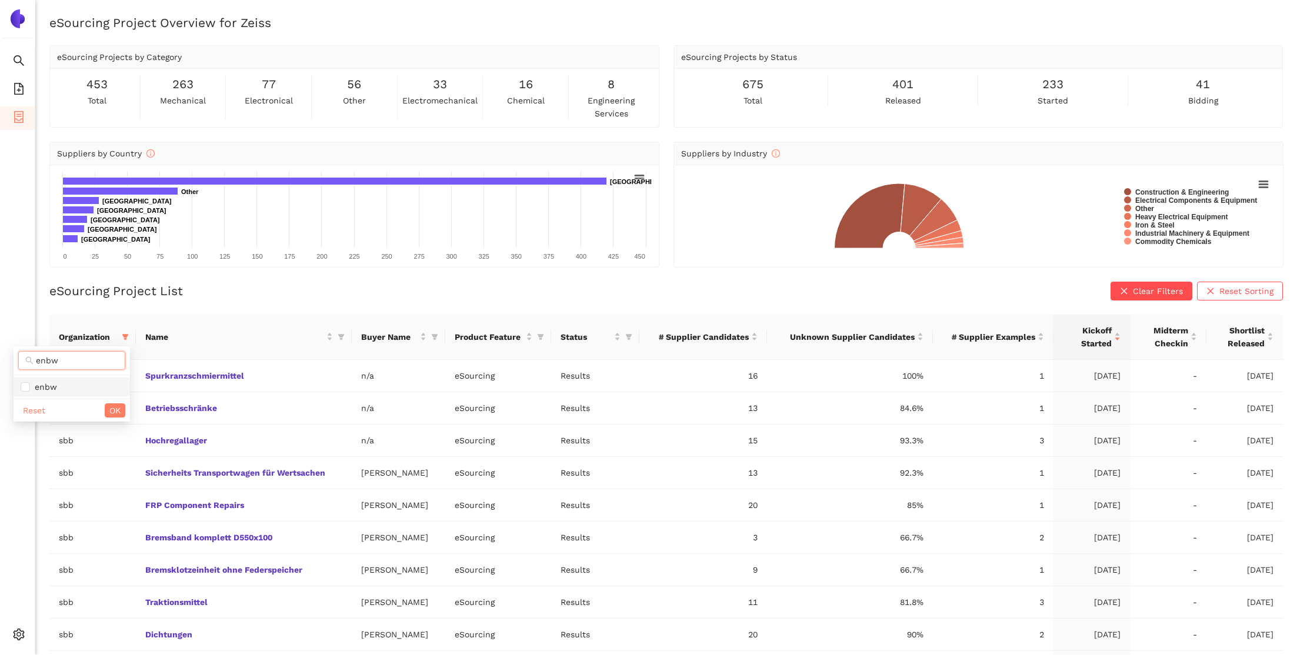  Describe the element at coordinates (549, 257) in the screenshot. I see `text: 375` at that location.